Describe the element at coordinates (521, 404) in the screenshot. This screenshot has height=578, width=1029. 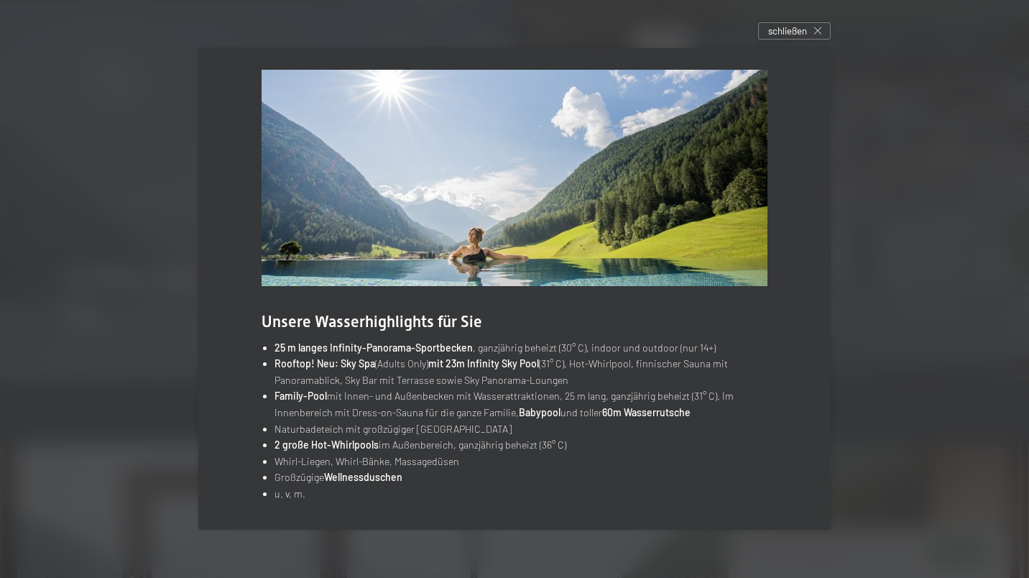
I see `li: mit Innen- und Außenbecken mit Wasserattraktionen, 25 m lang, ganzjährig beheizt (31° C). Im Inne...` at that location.